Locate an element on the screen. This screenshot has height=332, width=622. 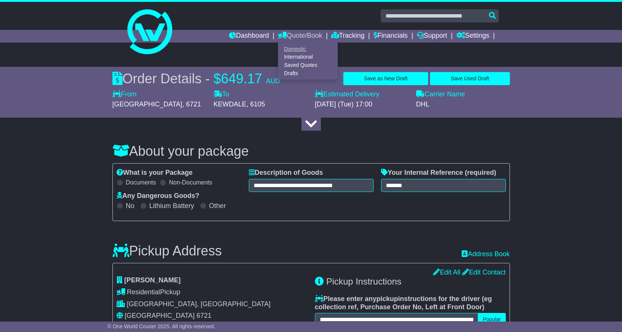
span: KEWDALE is located at coordinates (230, 104).